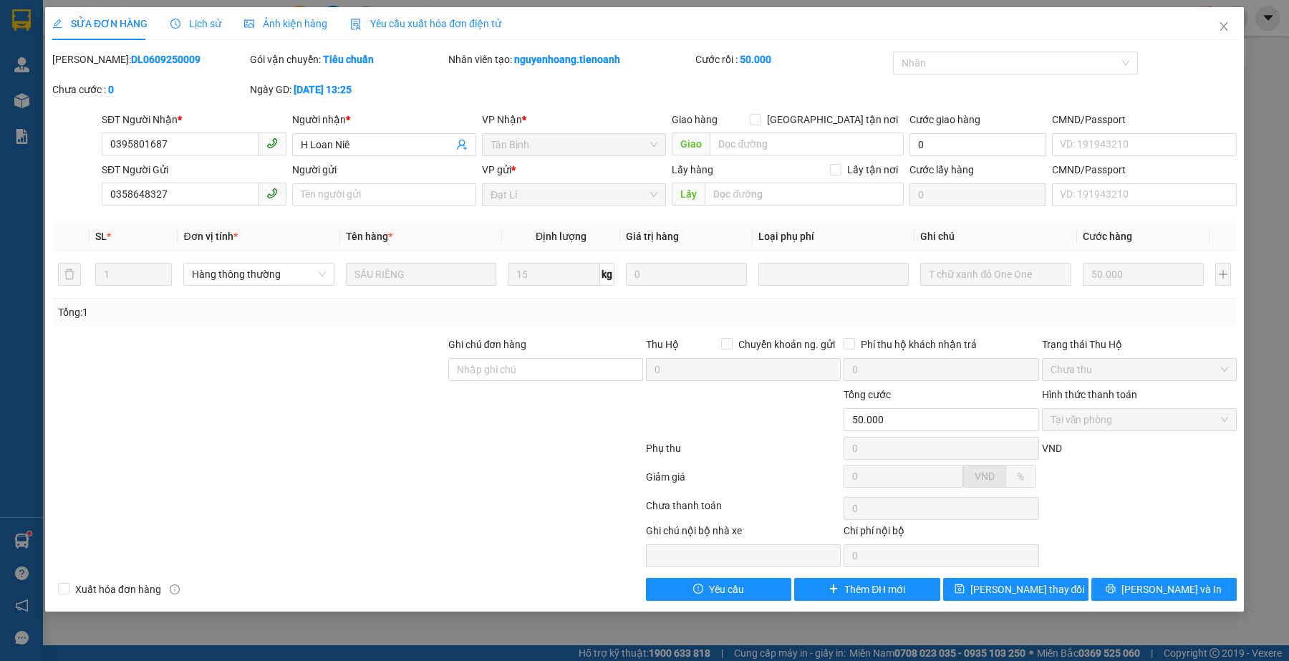  I want to click on input: Cước lấy hàng, so click(977, 195).